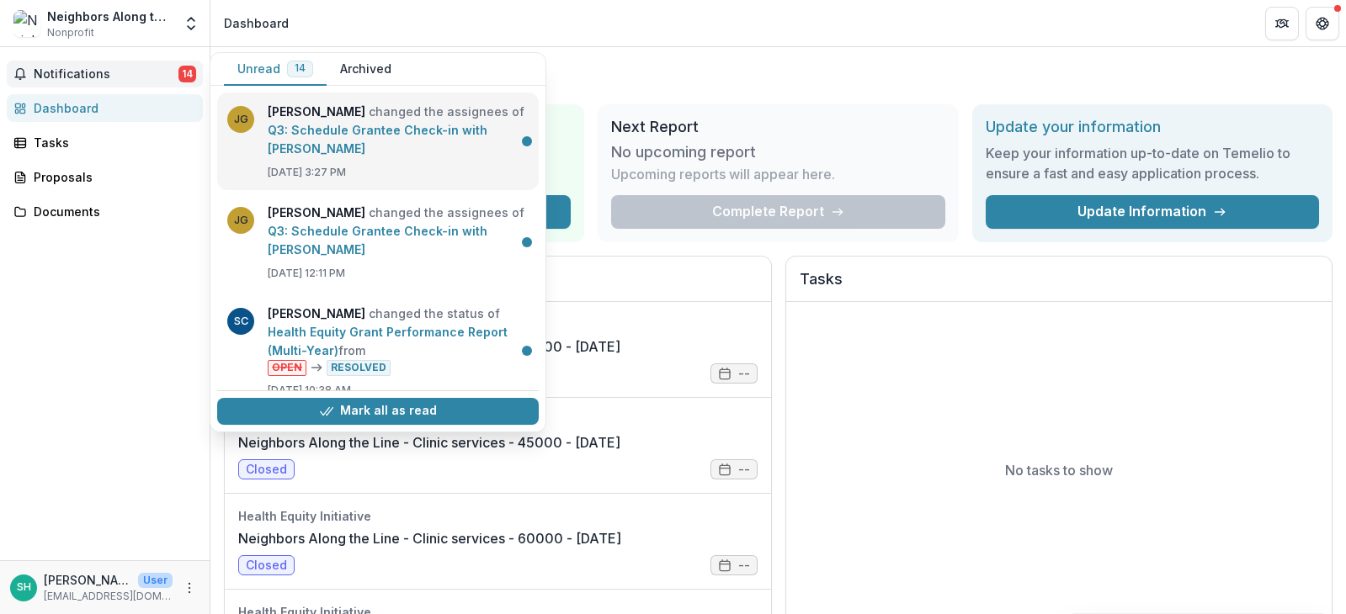  I want to click on p: changed the status of from, so click(398, 340).